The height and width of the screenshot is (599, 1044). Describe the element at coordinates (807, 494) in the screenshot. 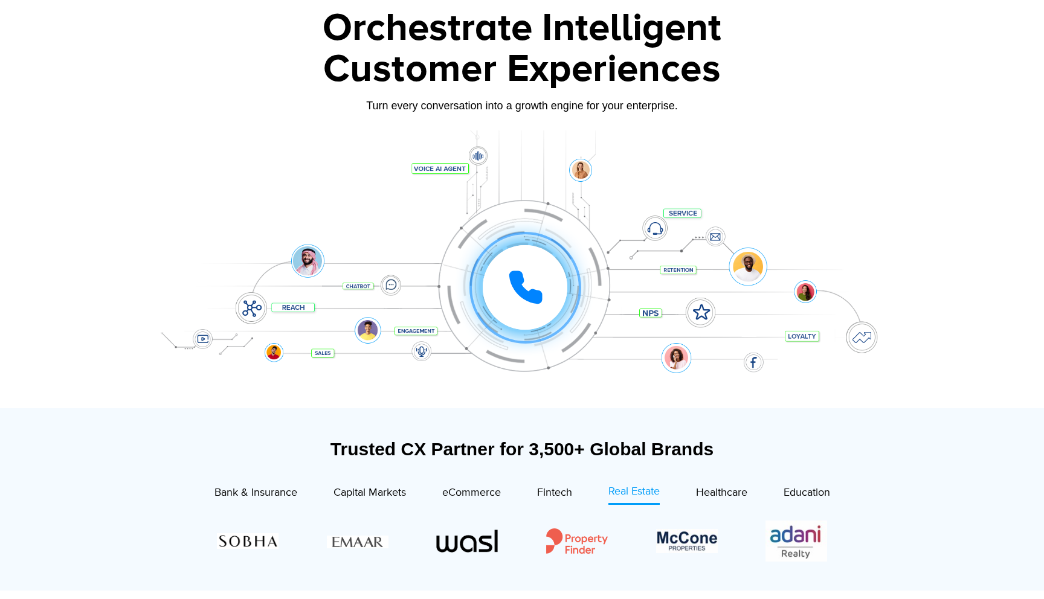

I see `a: Education` at that location.